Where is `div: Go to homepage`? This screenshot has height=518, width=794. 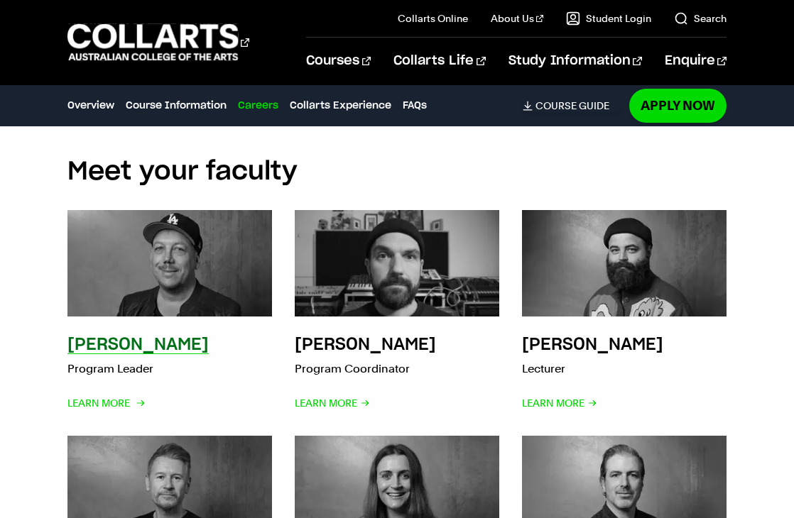 div: Go to homepage is located at coordinates (158, 42).